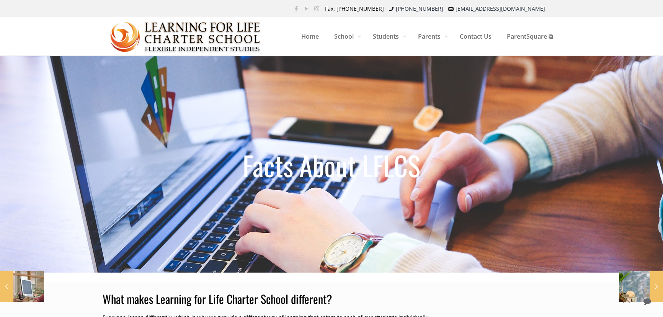  Describe the element at coordinates (185, 36) in the screenshot. I see `a: Learning for Life Charter School` at that location.